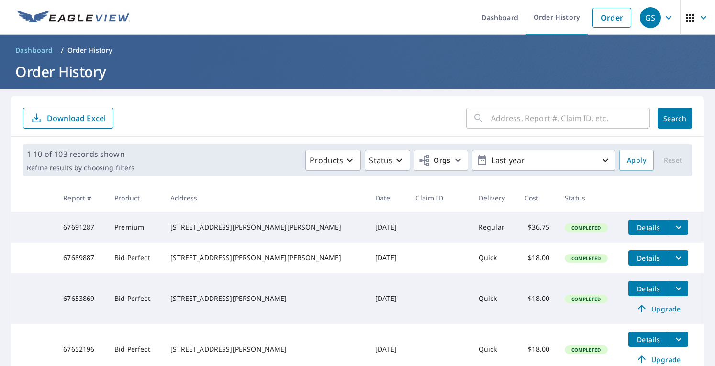 Image resolution: width=715 pixels, height=366 pixels. I want to click on p: 1-10 of 103 records shown, so click(80, 154).